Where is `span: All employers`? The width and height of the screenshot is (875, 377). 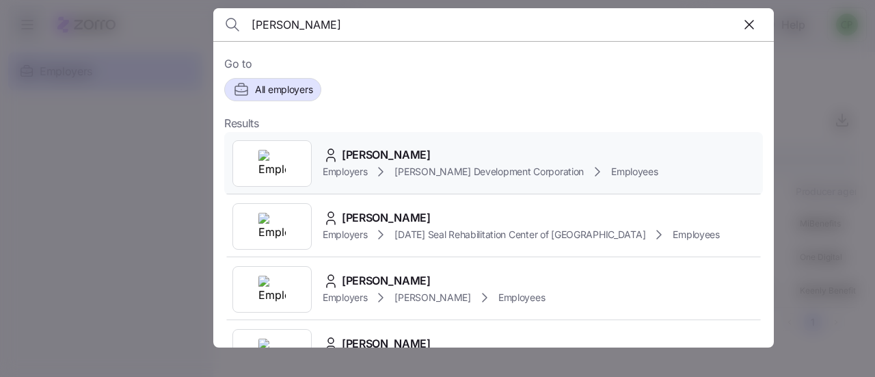 span: All employers is located at coordinates (284, 90).